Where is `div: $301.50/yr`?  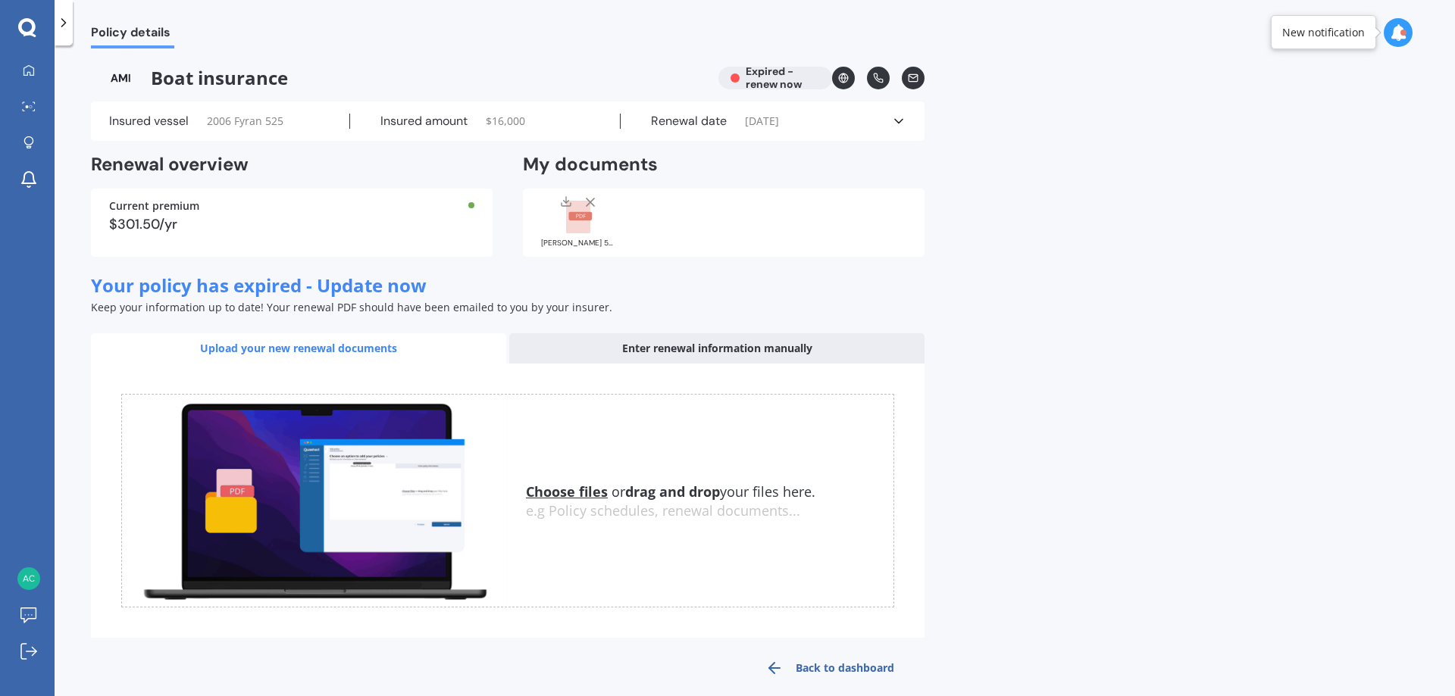
div: $301.50/yr is located at coordinates (292, 224).